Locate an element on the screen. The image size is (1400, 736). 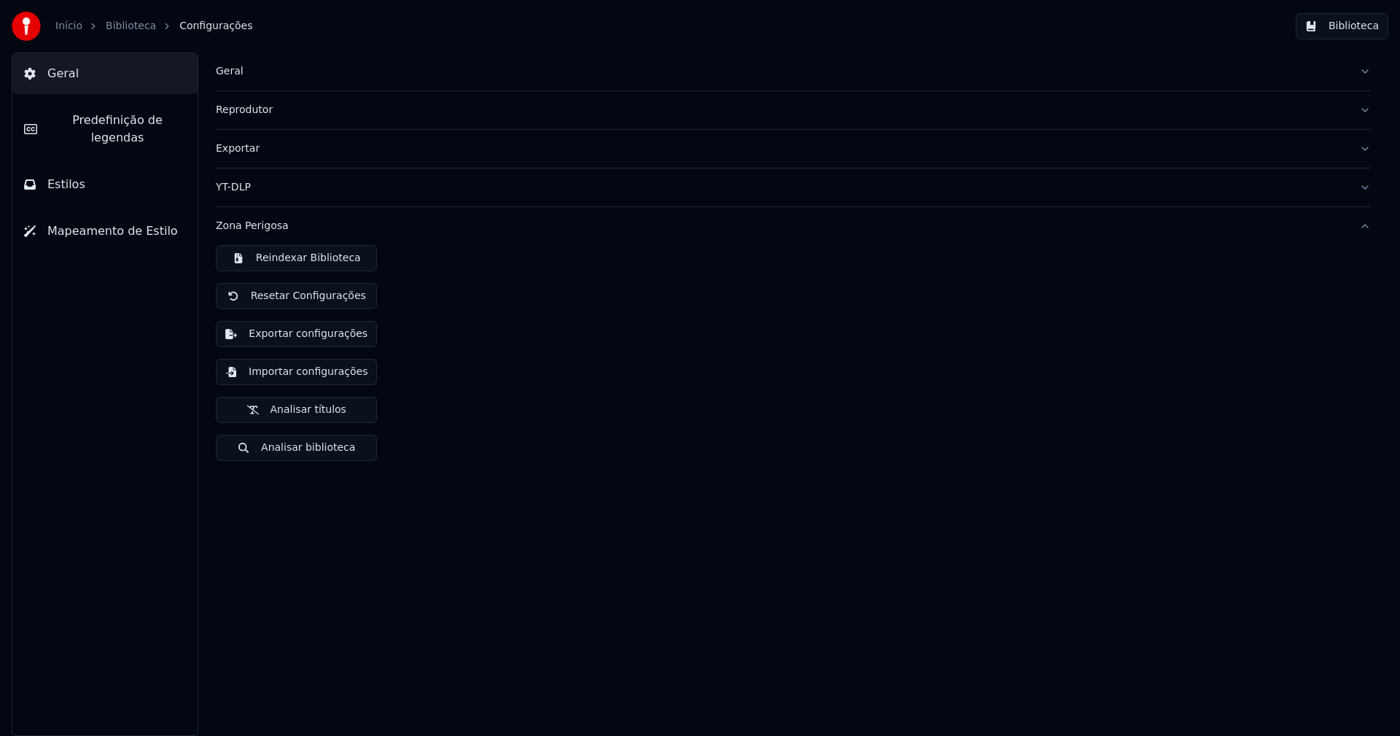
span: Geral is located at coordinates (63, 74).